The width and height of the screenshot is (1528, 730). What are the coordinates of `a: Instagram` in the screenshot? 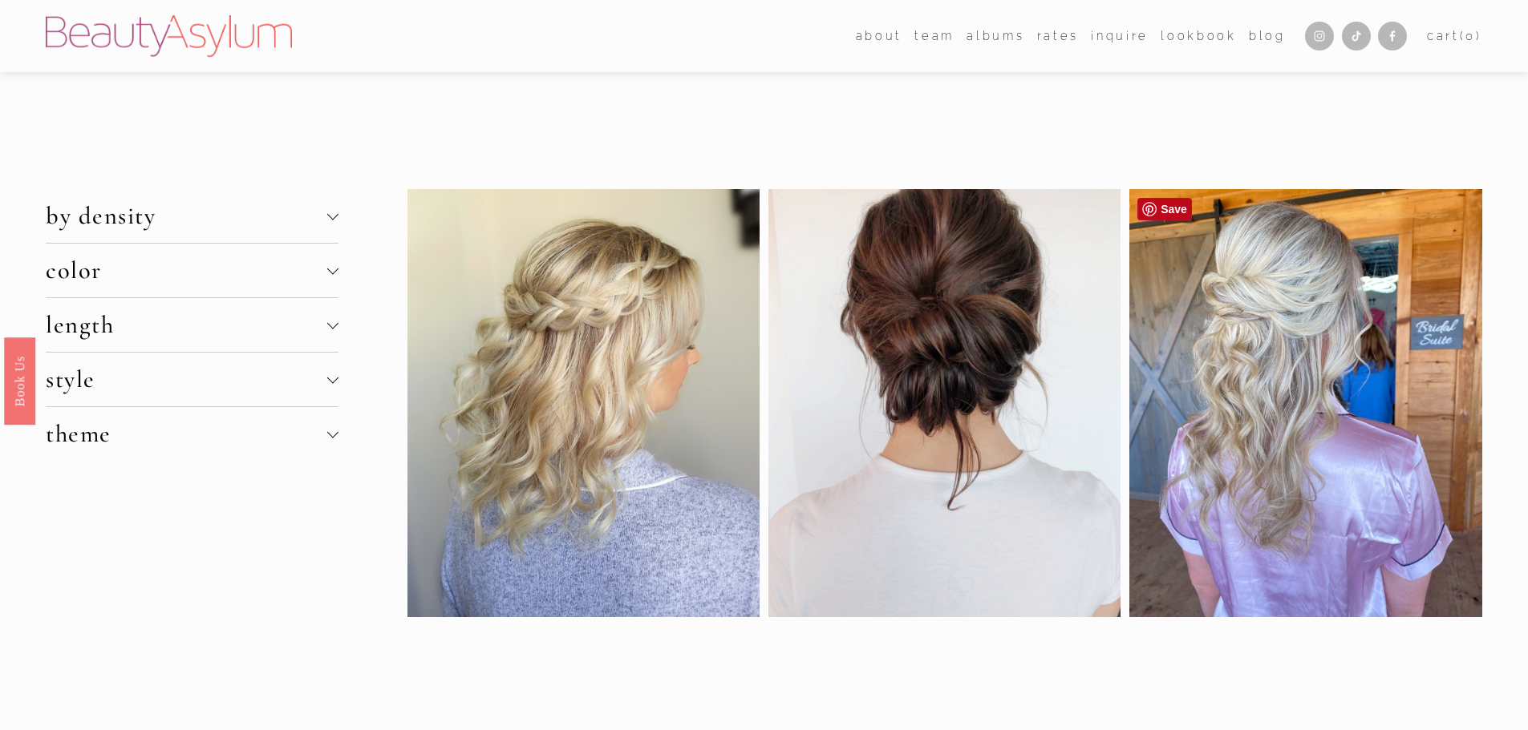 It's located at (1319, 36).